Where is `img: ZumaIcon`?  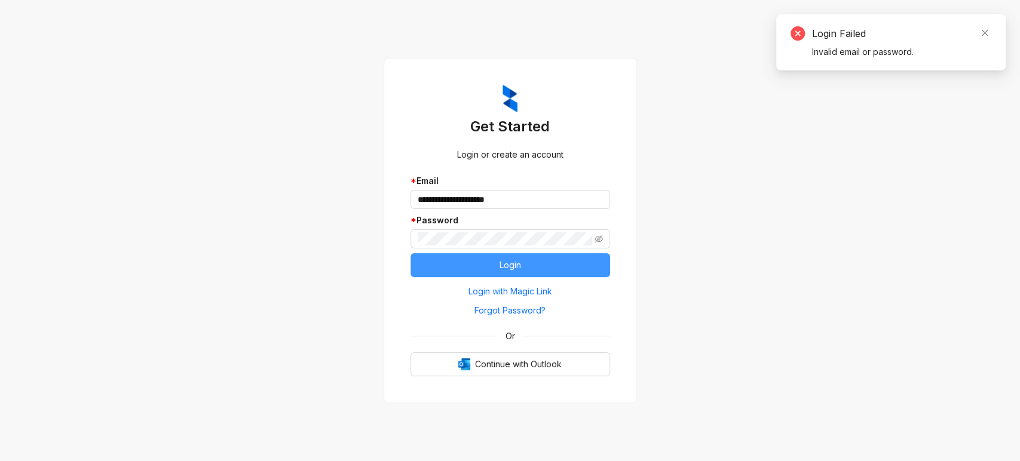
img: ZumaIcon is located at coordinates (510, 99).